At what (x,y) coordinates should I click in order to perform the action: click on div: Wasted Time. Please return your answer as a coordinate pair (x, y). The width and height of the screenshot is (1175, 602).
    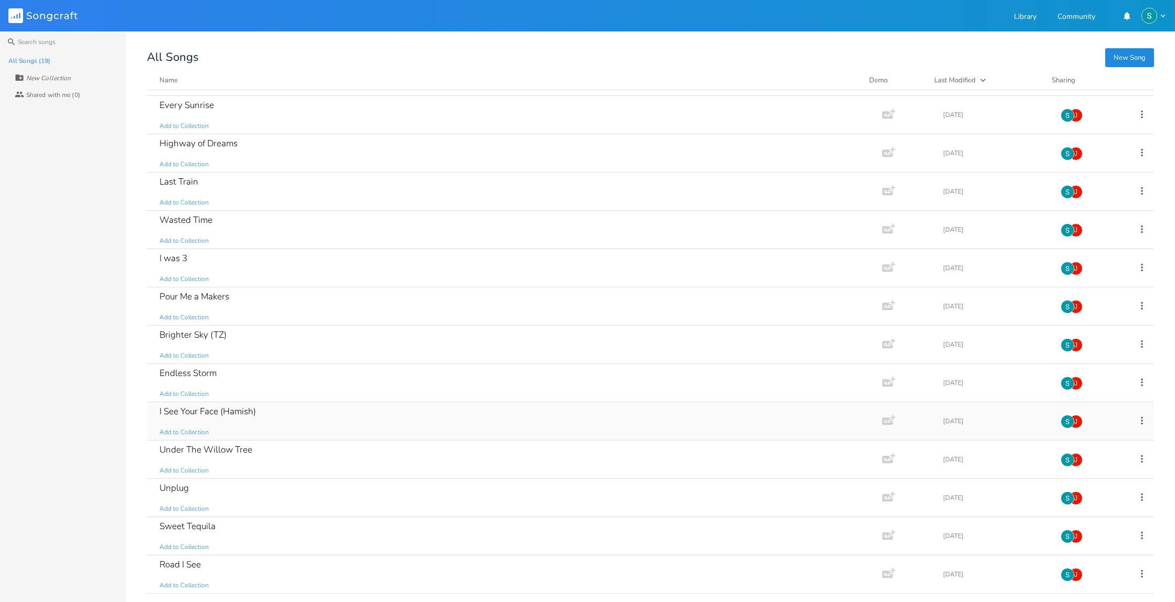
    Looking at the image, I should click on (186, 220).